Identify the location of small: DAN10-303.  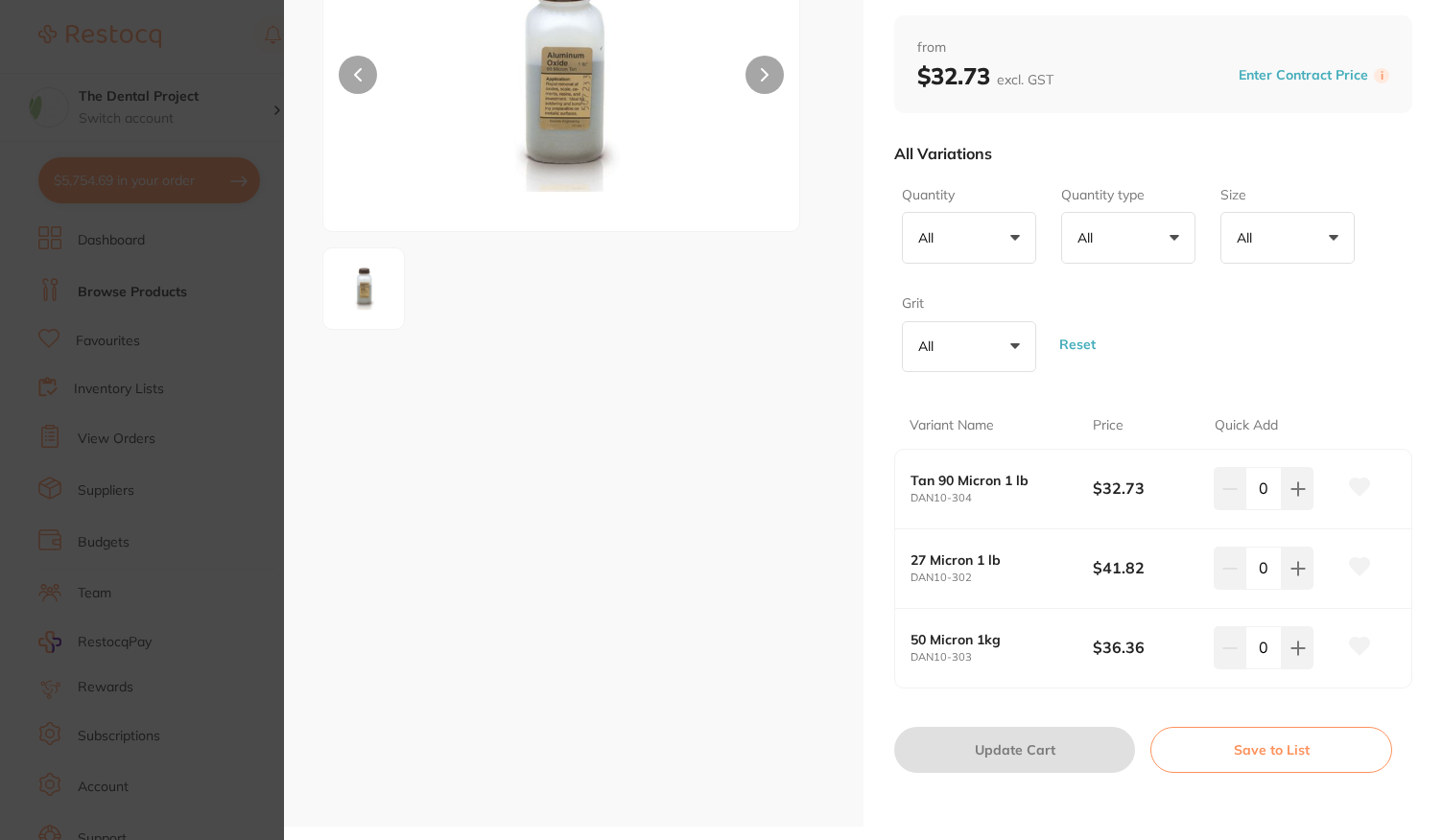
(1002, 657).